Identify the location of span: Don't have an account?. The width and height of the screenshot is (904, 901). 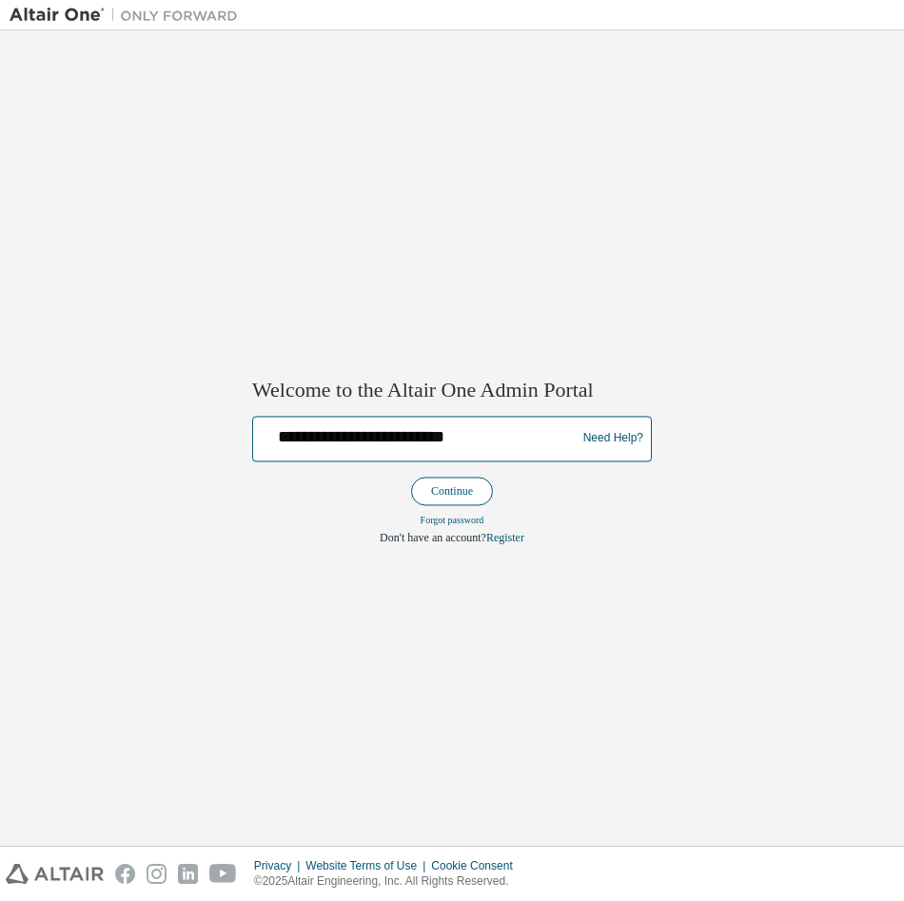
(433, 538).